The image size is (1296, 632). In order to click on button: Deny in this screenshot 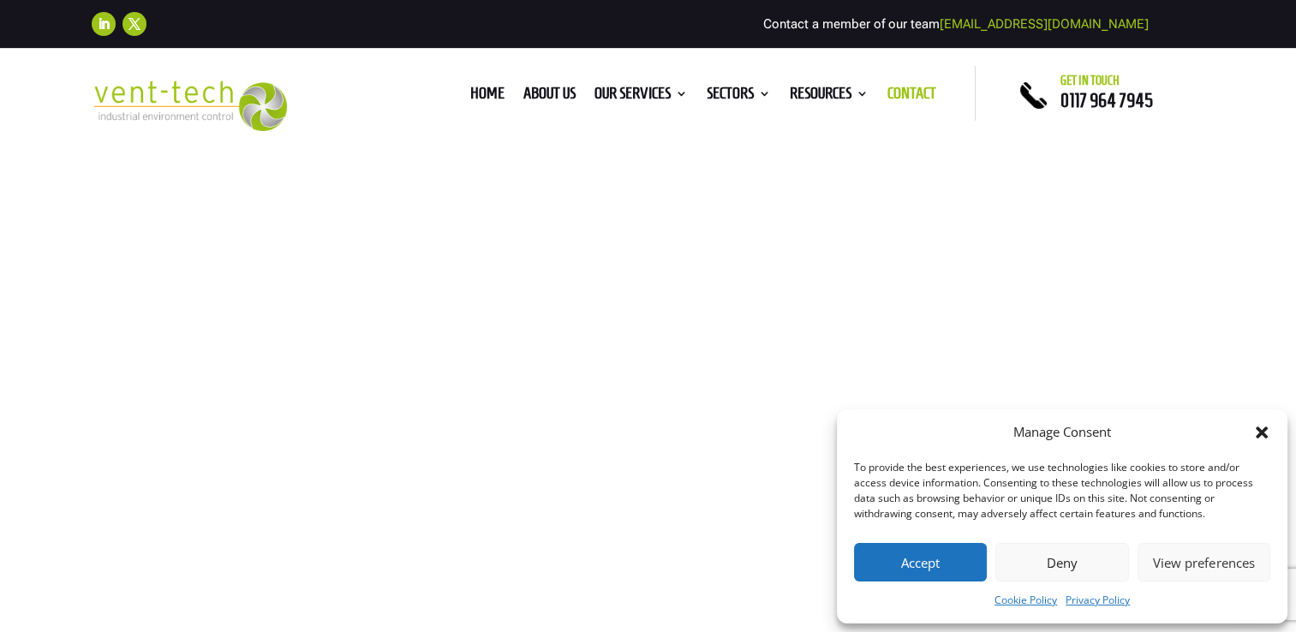, I will do `click(1061, 562)`.